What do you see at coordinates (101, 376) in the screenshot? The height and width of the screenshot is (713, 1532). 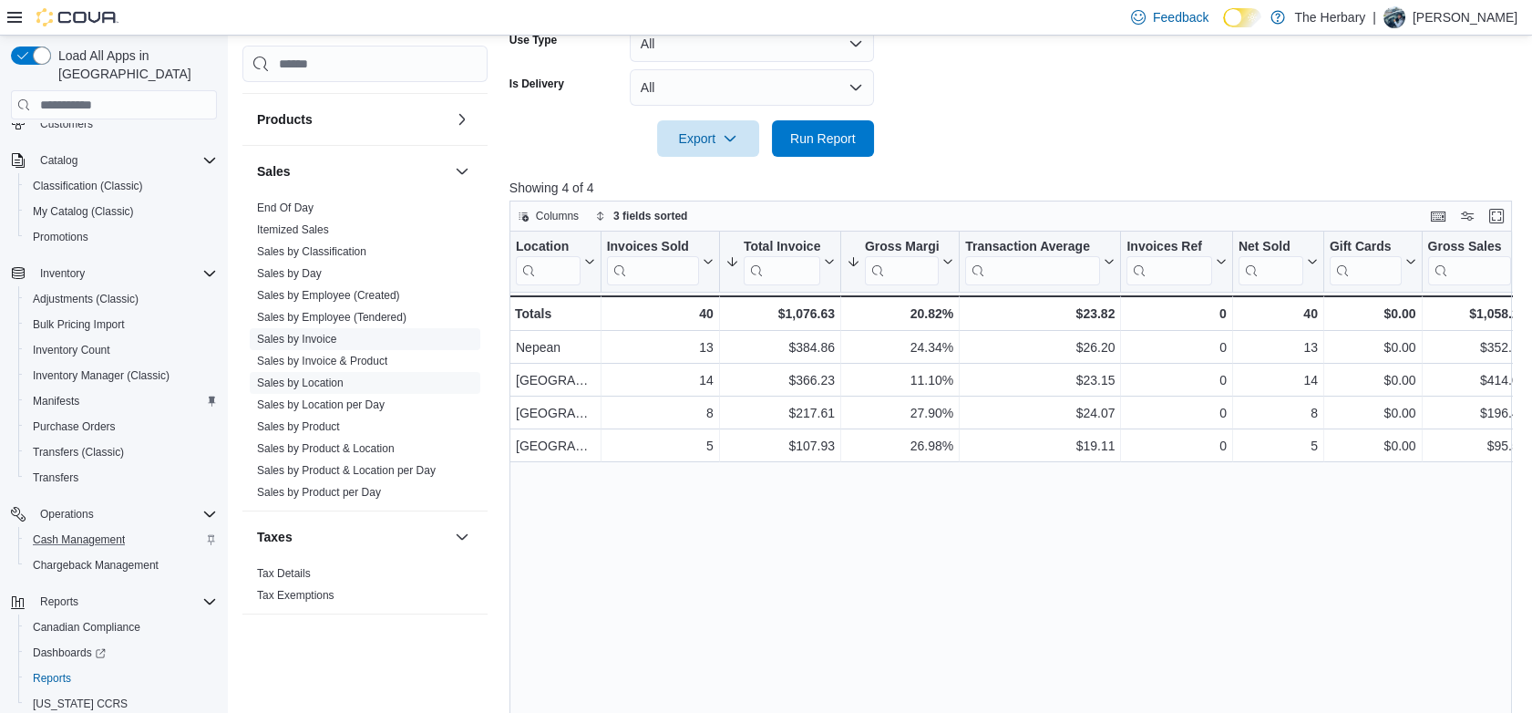 I see `a: Inventory Manager (Classic)` at bounding box center [101, 376].